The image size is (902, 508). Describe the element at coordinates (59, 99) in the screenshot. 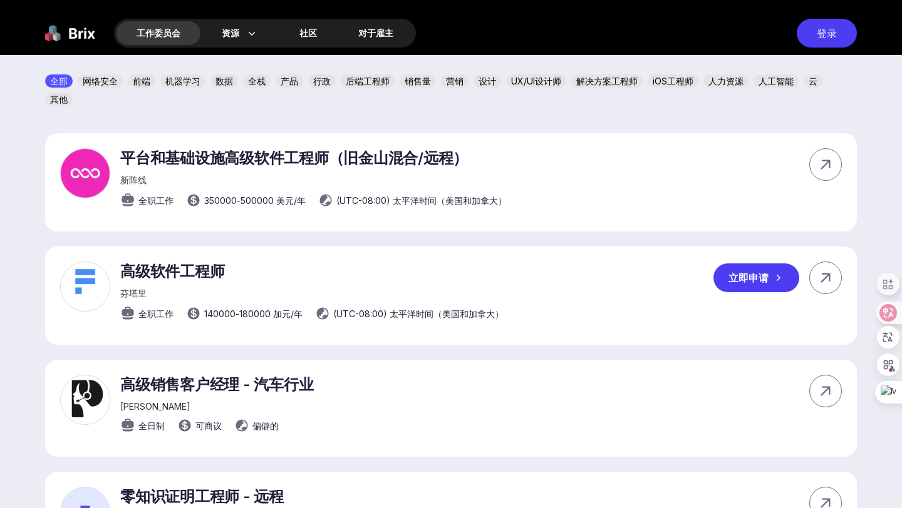

I see `font: 其他` at that location.